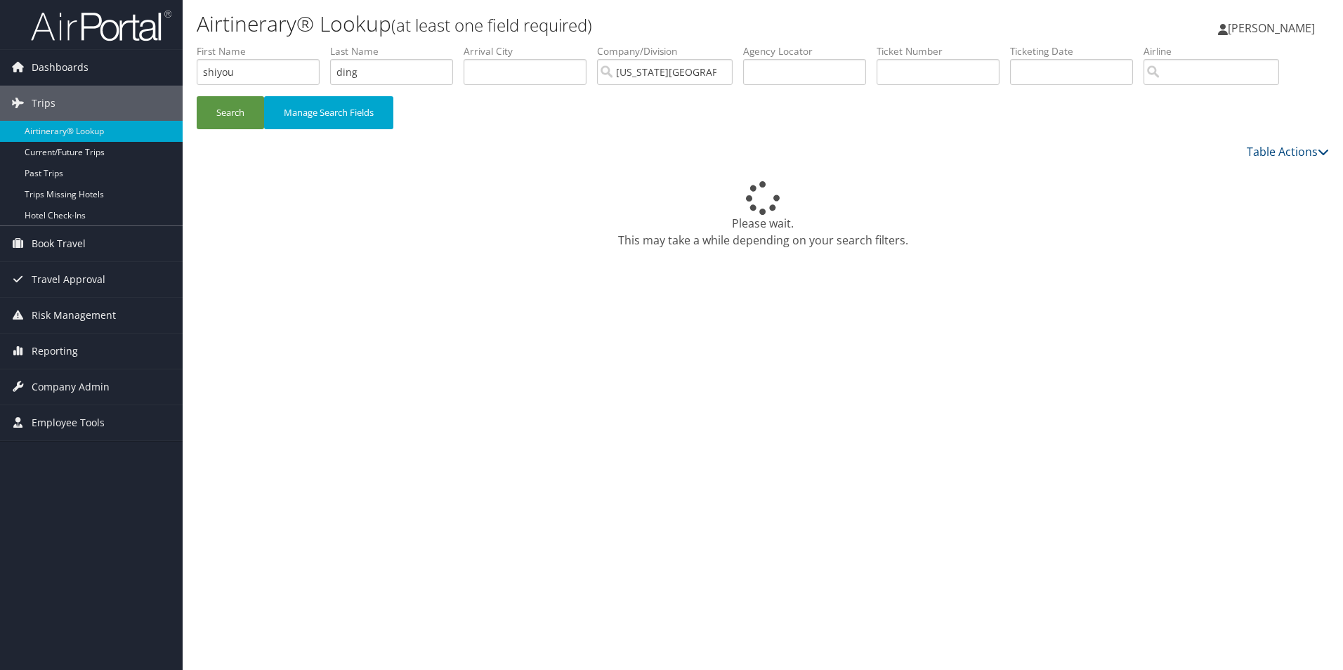 The height and width of the screenshot is (670, 1343). What do you see at coordinates (230, 112) in the screenshot?
I see `button: Search` at bounding box center [230, 112].